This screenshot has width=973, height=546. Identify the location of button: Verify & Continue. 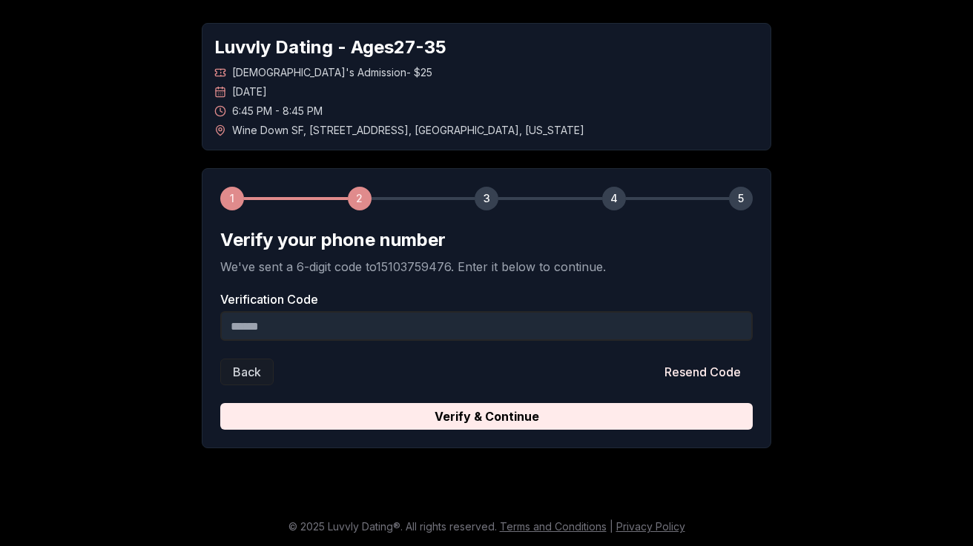
(486, 417).